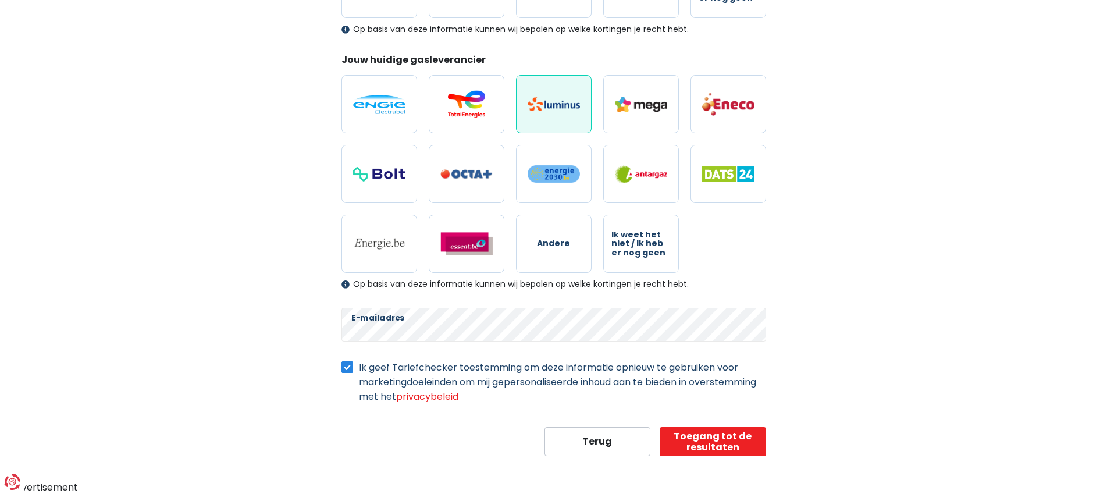  Describe the element at coordinates (597, 442) in the screenshot. I see `button: Terug` at that location.